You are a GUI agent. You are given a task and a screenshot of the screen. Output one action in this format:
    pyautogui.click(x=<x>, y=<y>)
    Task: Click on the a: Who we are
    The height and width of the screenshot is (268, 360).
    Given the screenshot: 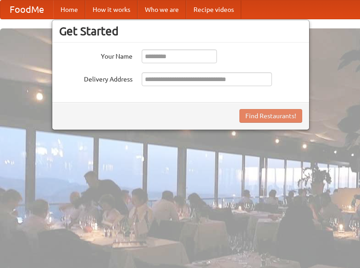 What is the action you would take?
    pyautogui.click(x=162, y=10)
    